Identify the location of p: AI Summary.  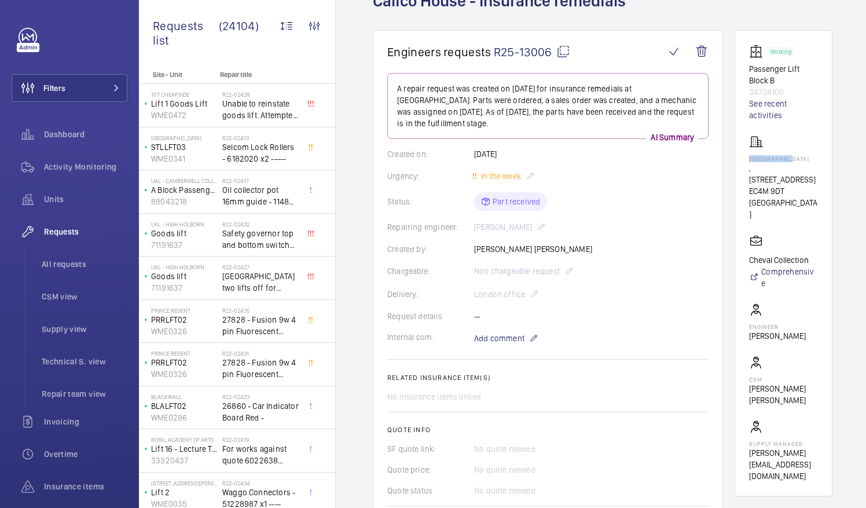
(672, 137).